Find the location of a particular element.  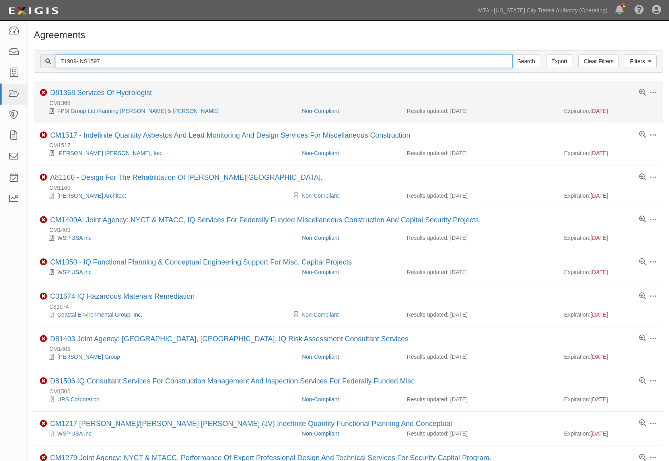

a: Coastal Environmental Group, Inc. is located at coordinates (100, 315).